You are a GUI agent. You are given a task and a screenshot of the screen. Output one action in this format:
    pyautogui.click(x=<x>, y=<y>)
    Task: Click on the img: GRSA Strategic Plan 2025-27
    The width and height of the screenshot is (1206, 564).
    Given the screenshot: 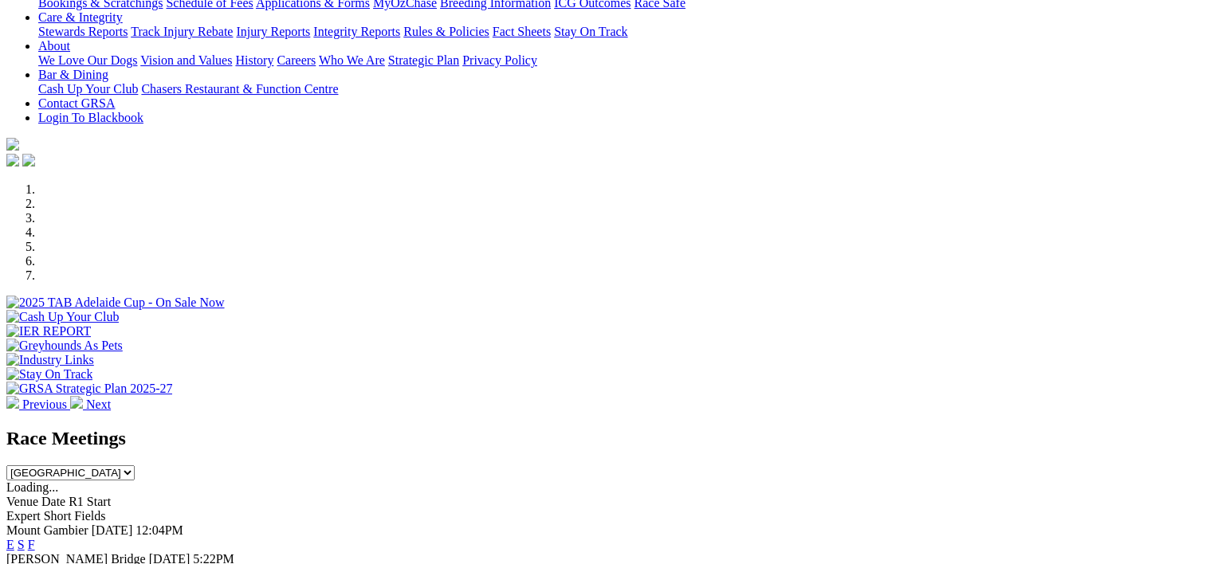 What is the action you would take?
    pyautogui.click(x=89, y=389)
    